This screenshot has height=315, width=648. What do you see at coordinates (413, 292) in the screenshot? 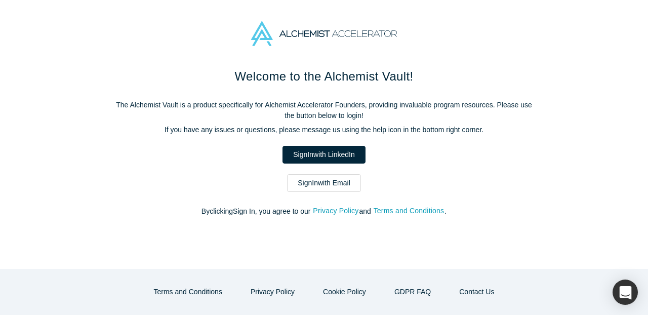
I see `a: GDPR FAQ` at bounding box center [413, 292].